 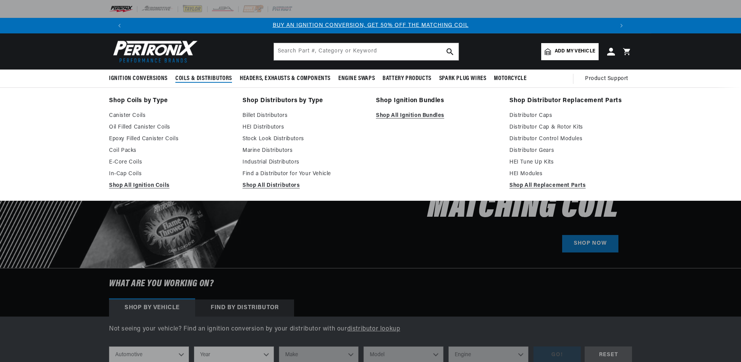 I want to click on a: Marine Distributors, so click(x=304, y=151).